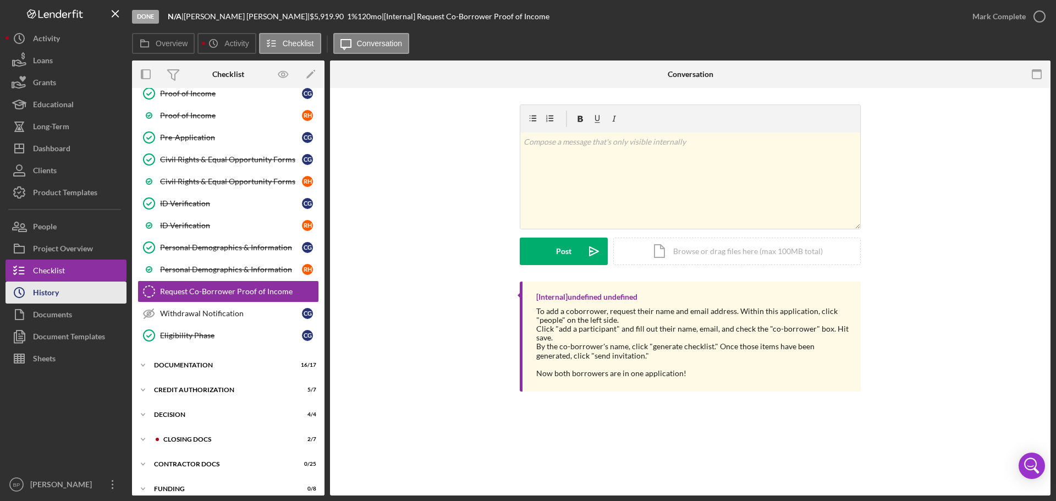 Image resolution: width=1056 pixels, height=501 pixels. I want to click on div: 4 / 4, so click(306, 415).